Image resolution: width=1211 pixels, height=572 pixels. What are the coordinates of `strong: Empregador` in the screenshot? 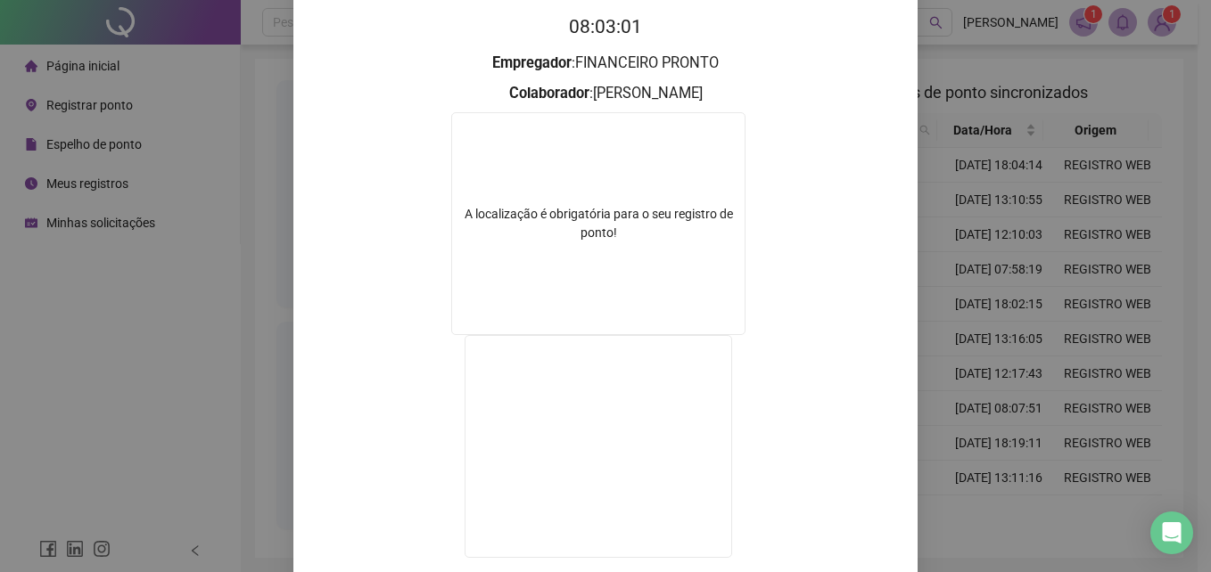 It's located at (531, 62).